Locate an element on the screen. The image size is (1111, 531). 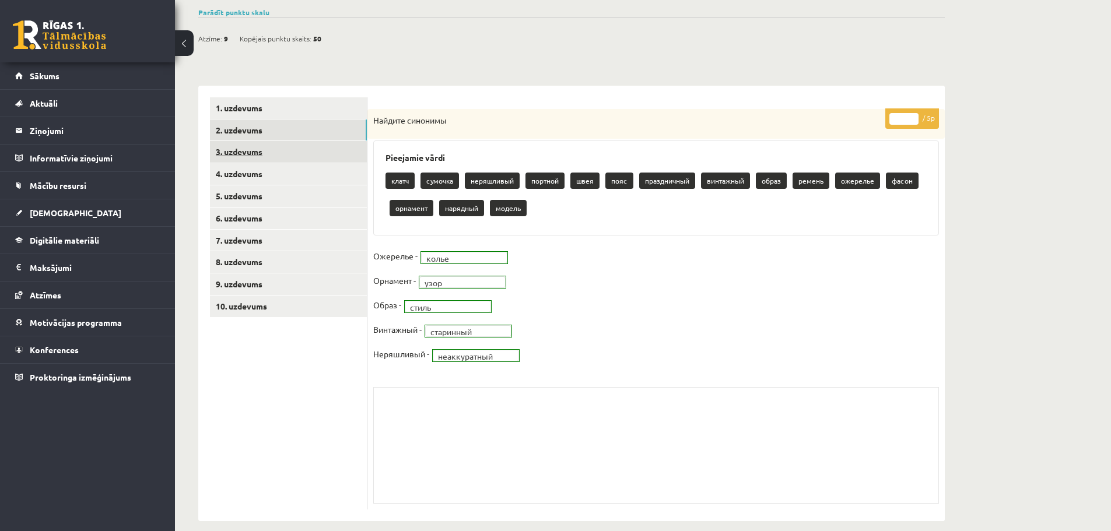
p: Неряшливый - is located at coordinates (401, 354).